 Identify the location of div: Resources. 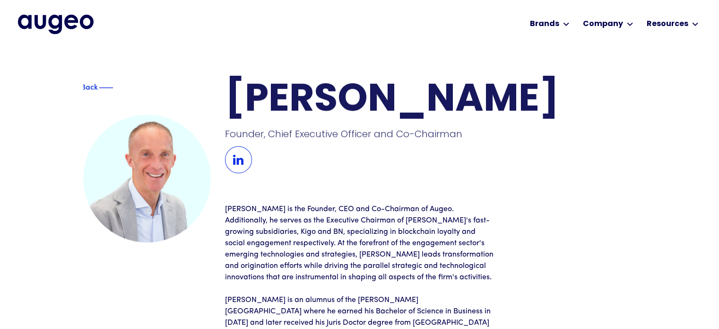
(667, 24).